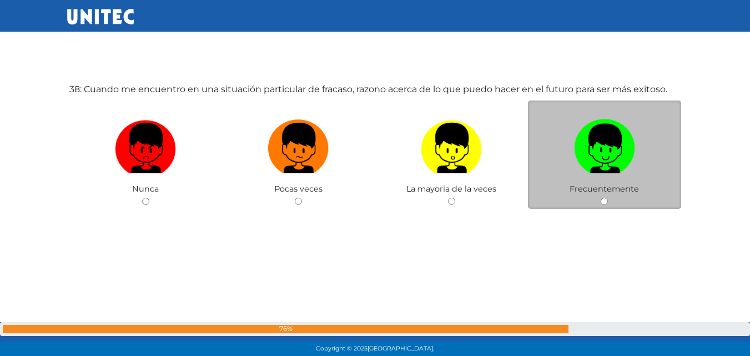 The width and height of the screenshot is (750, 356). Describe the element at coordinates (100, 17) in the screenshot. I see `img: UNITEC` at that location.